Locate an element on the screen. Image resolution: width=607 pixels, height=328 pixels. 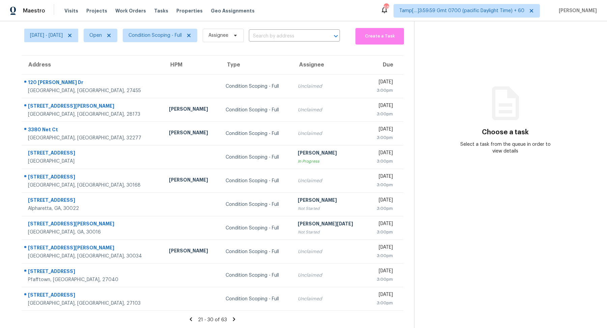
button: Create a Task is located at coordinates (380, 36).